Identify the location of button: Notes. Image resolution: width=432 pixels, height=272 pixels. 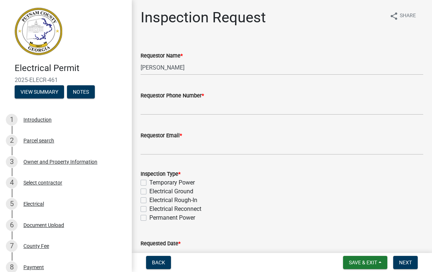
(81, 92).